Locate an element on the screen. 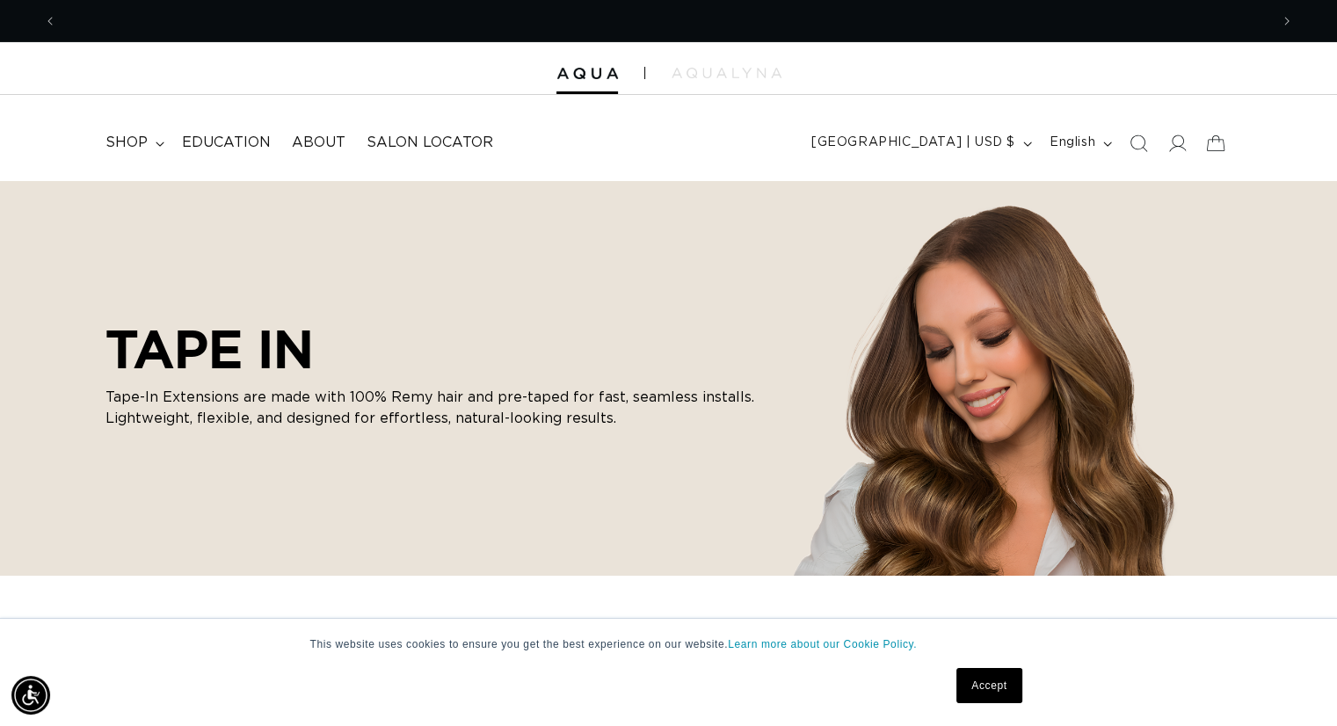  a: Education is located at coordinates (226, 142).